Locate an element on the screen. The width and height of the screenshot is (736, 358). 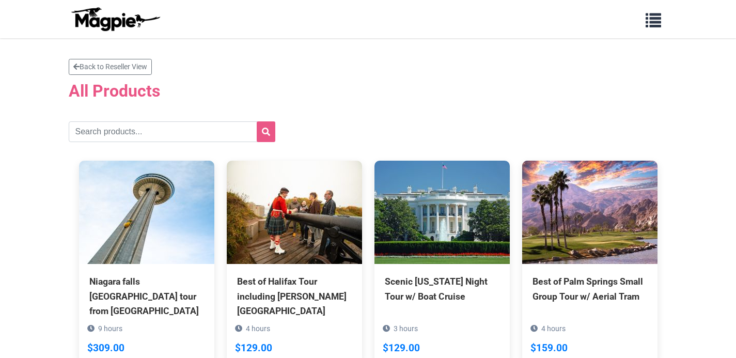
div: $309.00 is located at coordinates (106, 348).